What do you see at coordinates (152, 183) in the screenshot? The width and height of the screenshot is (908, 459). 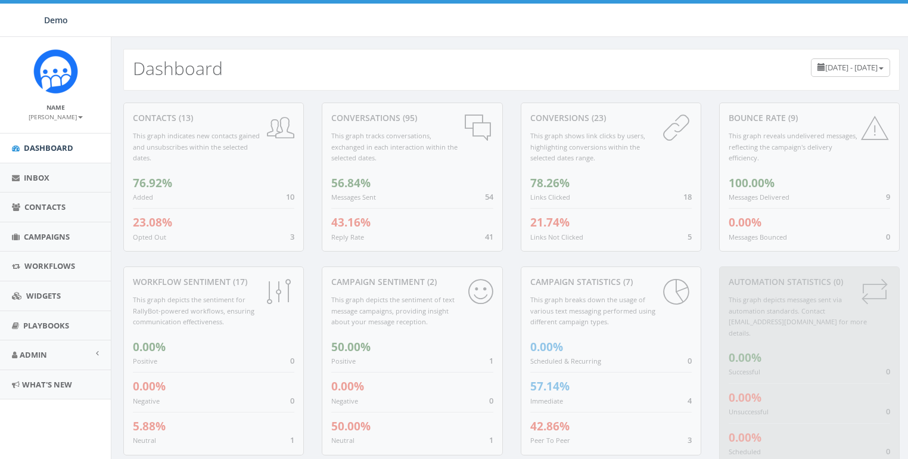 I see `span: 76.92%` at bounding box center [152, 183].